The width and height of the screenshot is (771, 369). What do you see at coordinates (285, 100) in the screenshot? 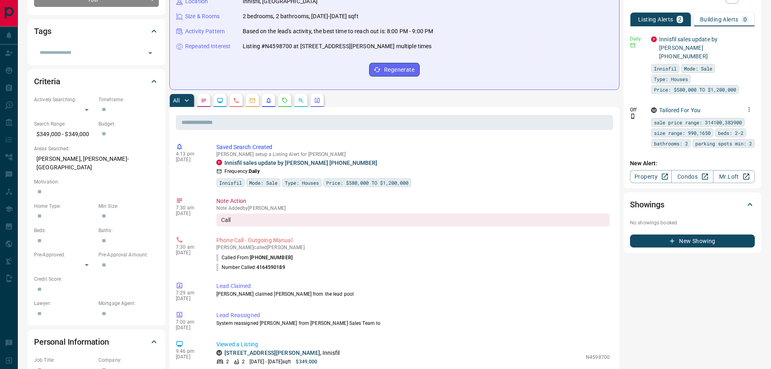
I see `svg: Requests` at bounding box center [285, 100].